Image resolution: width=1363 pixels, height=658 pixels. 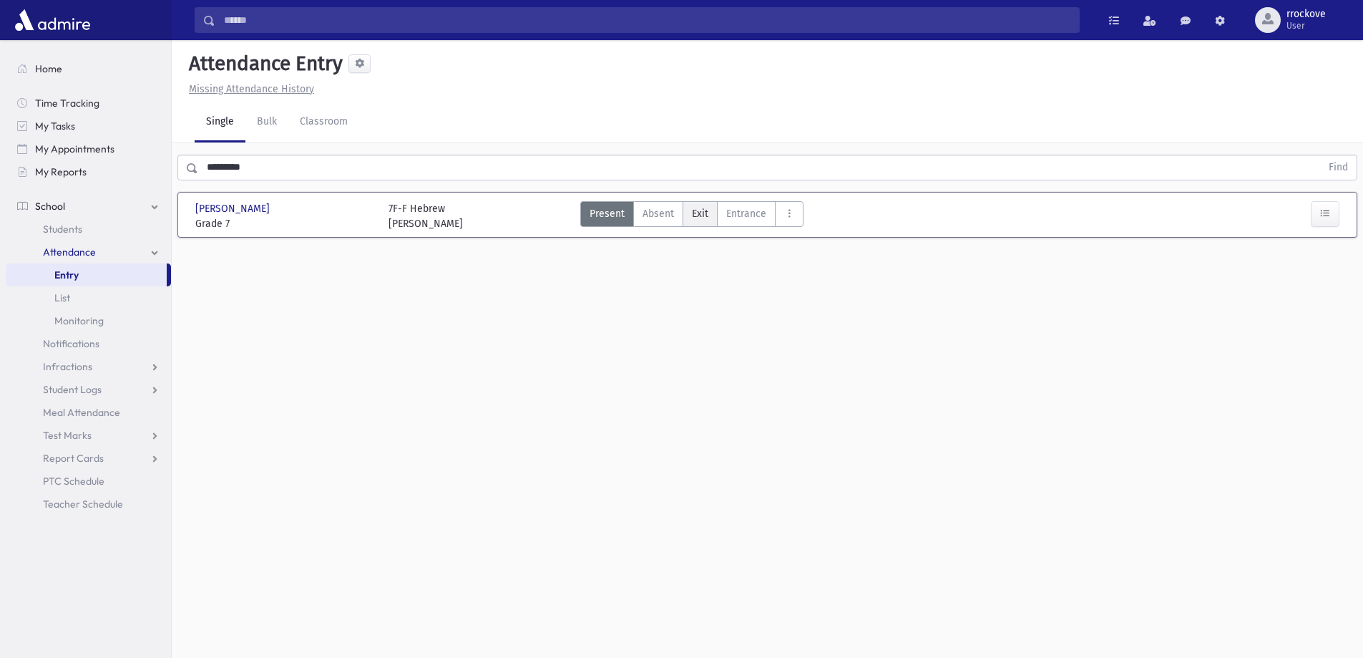 What do you see at coordinates (285, 223) in the screenshot?
I see `span: Grade 7` at bounding box center [285, 223].